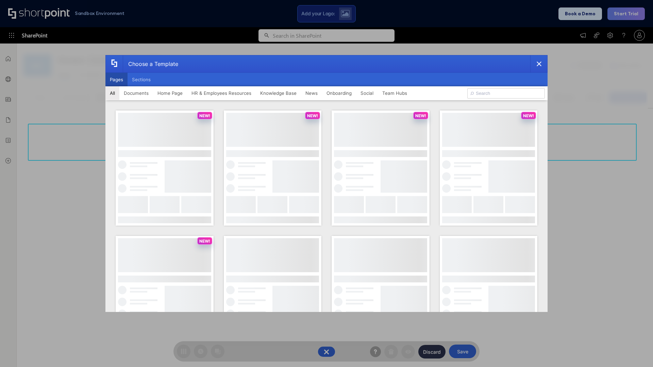 The image size is (653, 367). Describe the element at coordinates (150, 64) in the screenshot. I see `div: Choose a Template` at that location.